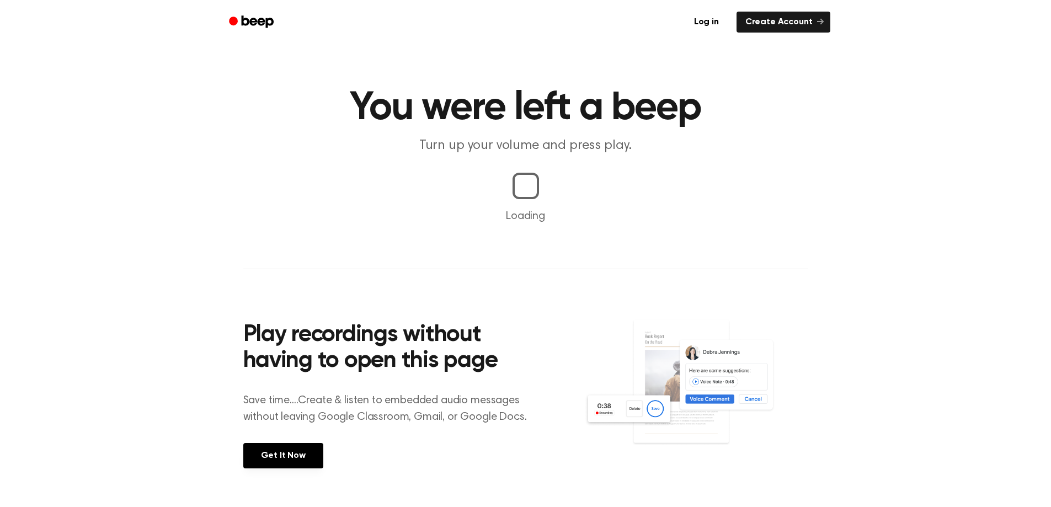 The height and width of the screenshot is (507, 1051). I want to click on h1: You were left a beep, so click(526, 108).